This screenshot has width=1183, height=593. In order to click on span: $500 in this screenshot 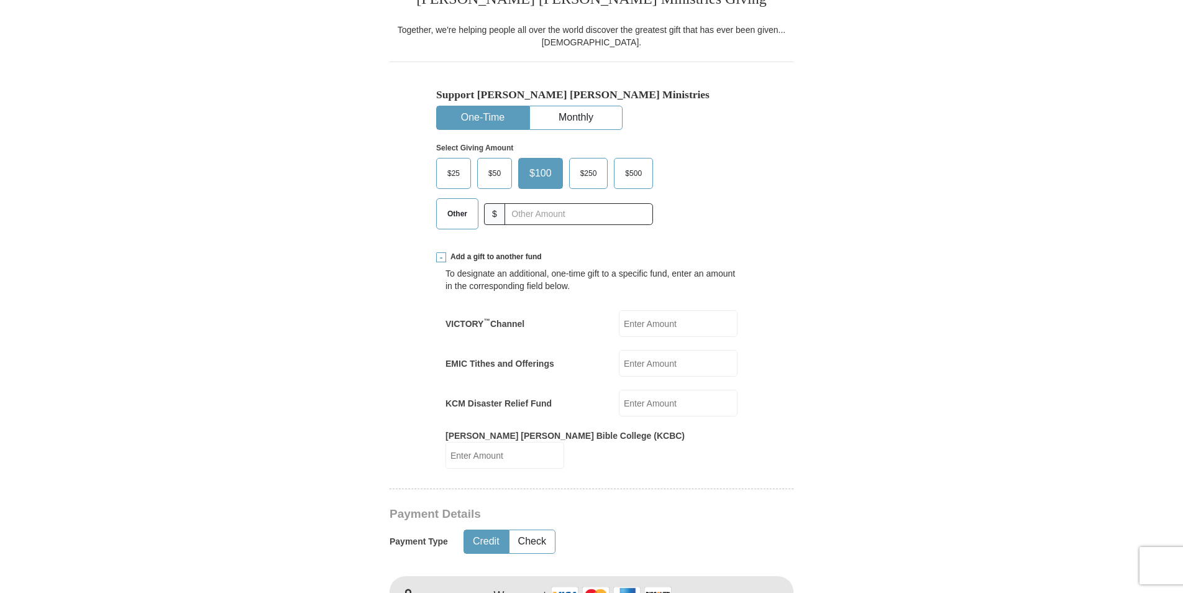, I will do `click(633, 173)`.